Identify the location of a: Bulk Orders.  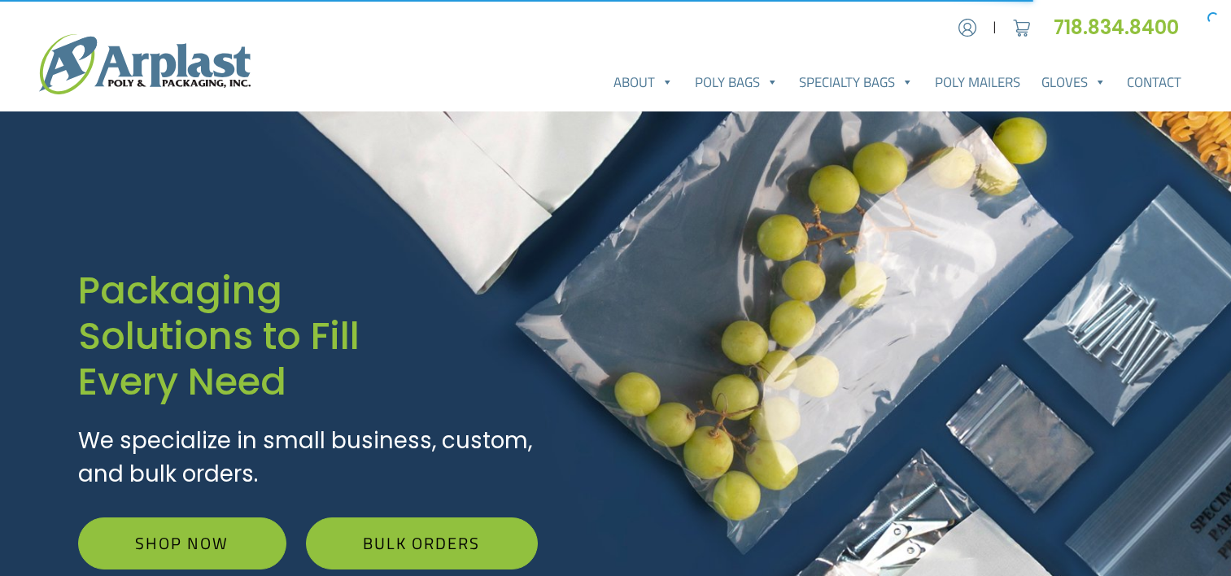
(421, 543).